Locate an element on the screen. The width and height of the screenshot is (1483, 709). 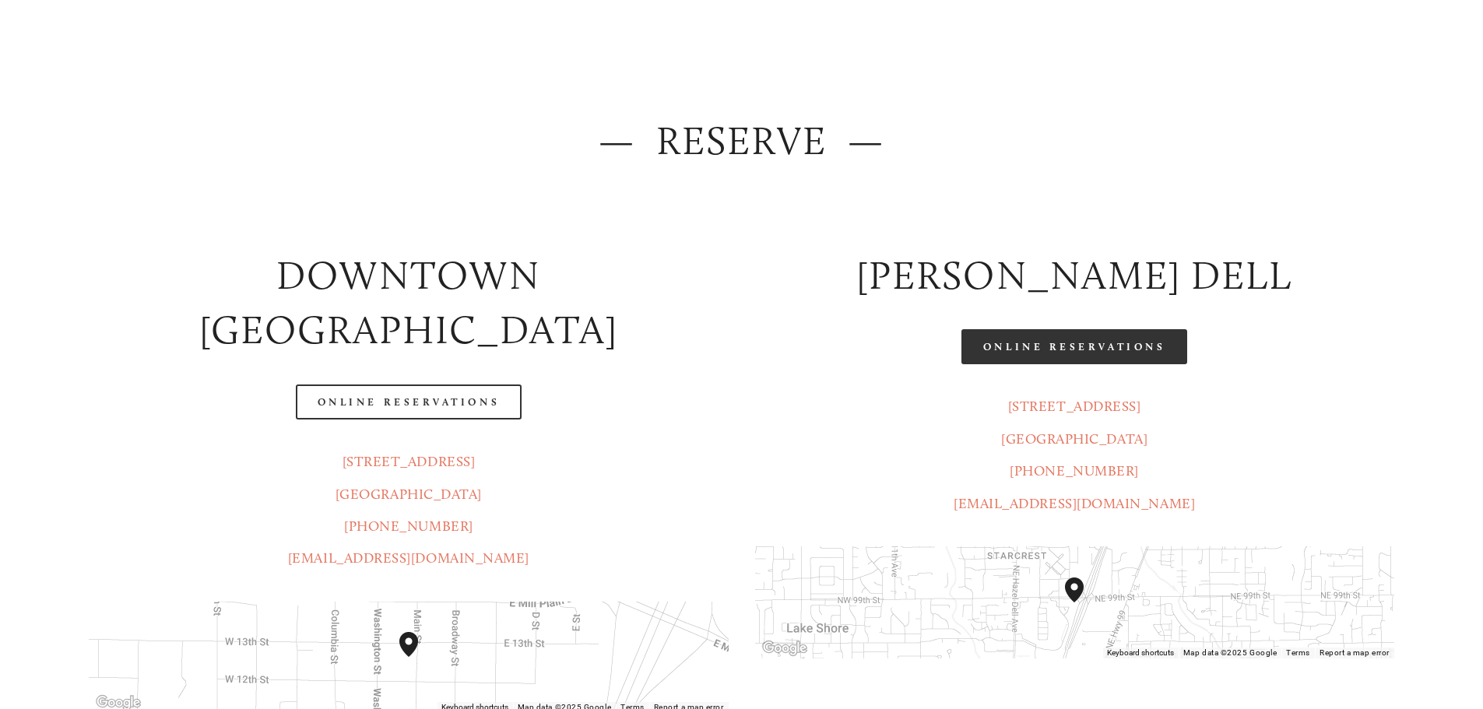
button: Keyboard shortcuts is located at coordinates (1141, 653).